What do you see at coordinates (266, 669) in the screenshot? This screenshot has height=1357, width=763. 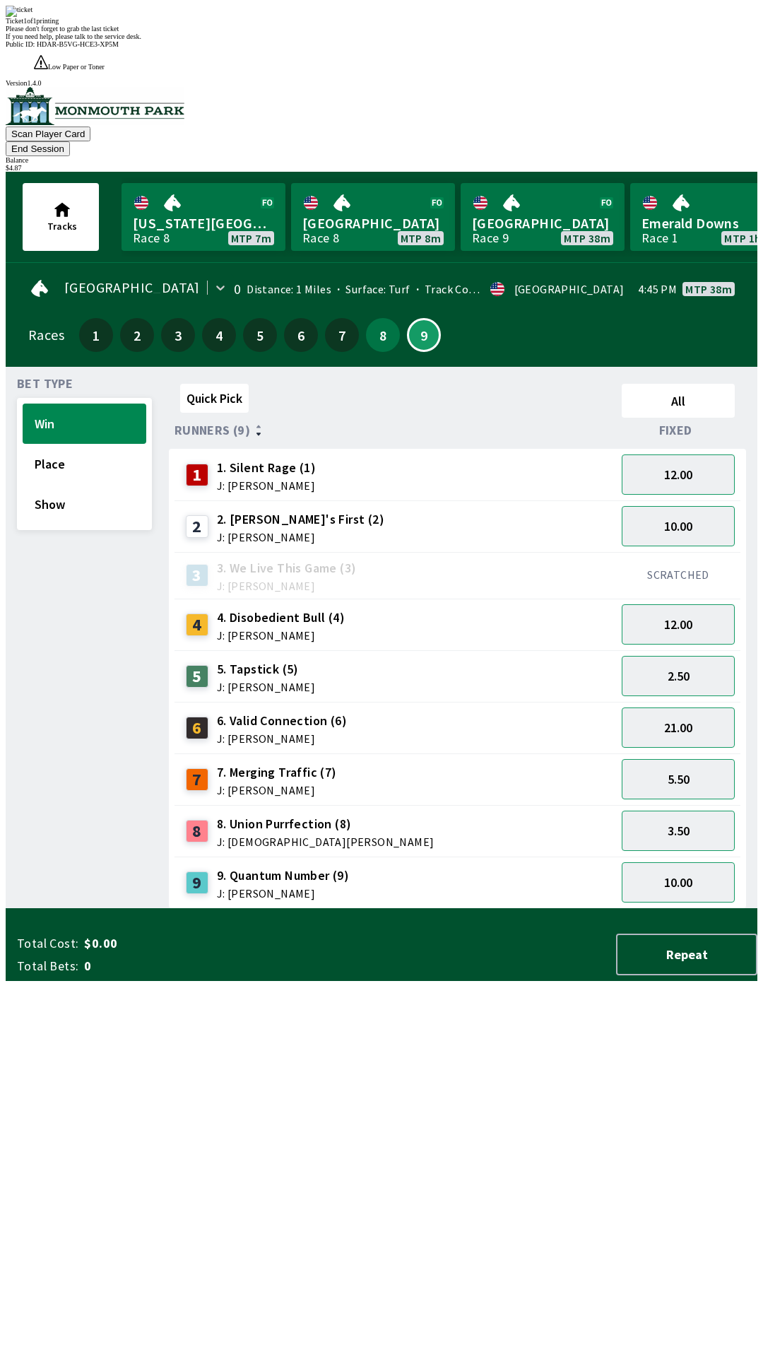 I see `span: 5. Tapstick (5)` at bounding box center [266, 669].